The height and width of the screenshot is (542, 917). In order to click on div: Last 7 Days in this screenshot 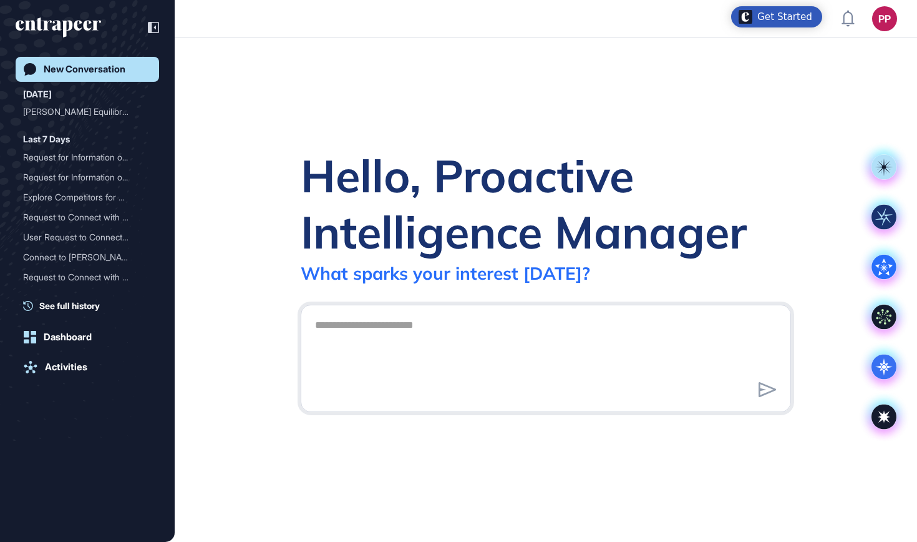, I will do `click(46, 139)`.